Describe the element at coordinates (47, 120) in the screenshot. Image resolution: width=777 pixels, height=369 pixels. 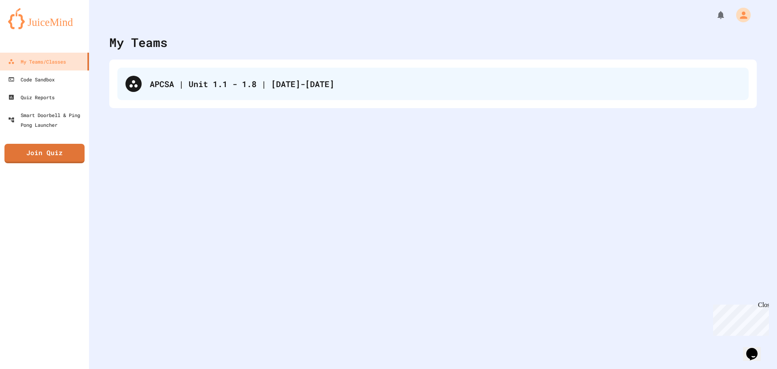
I see `div: Smart Doorbell & Ping Pong Launcher` at that location.